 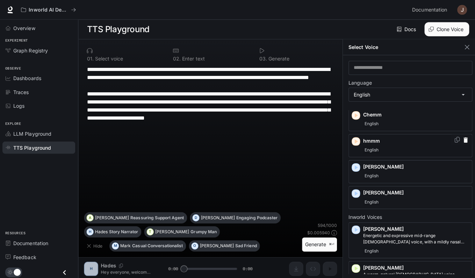 What do you see at coordinates (317, 231) in the screenshot?
I see `p: $ 0.005940` at bounding box center [317, 231].